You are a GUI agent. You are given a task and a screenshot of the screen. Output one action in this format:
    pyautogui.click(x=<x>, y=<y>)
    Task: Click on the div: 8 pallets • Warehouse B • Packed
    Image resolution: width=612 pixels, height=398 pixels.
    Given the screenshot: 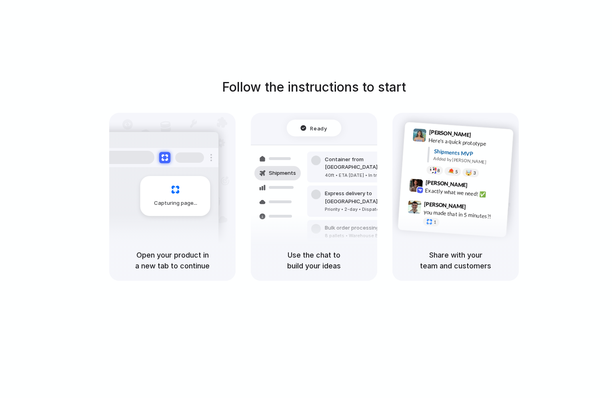 What is the action you would take?
    pyautogui.click(x=362, y=235)
    